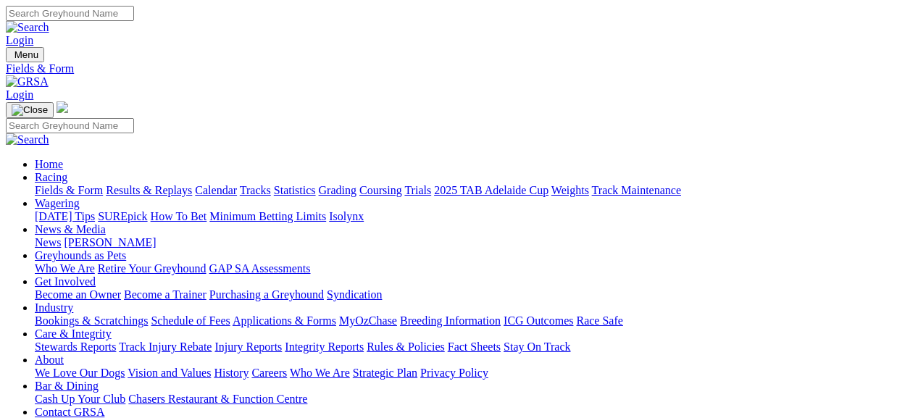  I want to click on a: Cash Up Your Club, so click(80, 398).